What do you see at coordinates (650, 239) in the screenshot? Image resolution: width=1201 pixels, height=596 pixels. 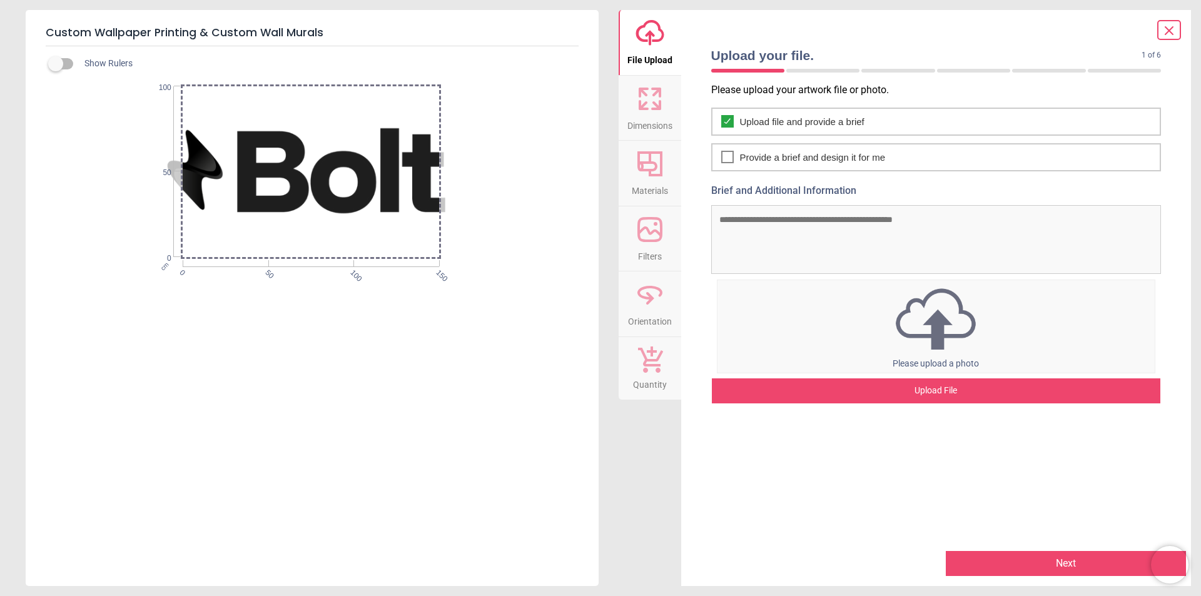 I see `button: Filters` at bounding box center [650, 239].